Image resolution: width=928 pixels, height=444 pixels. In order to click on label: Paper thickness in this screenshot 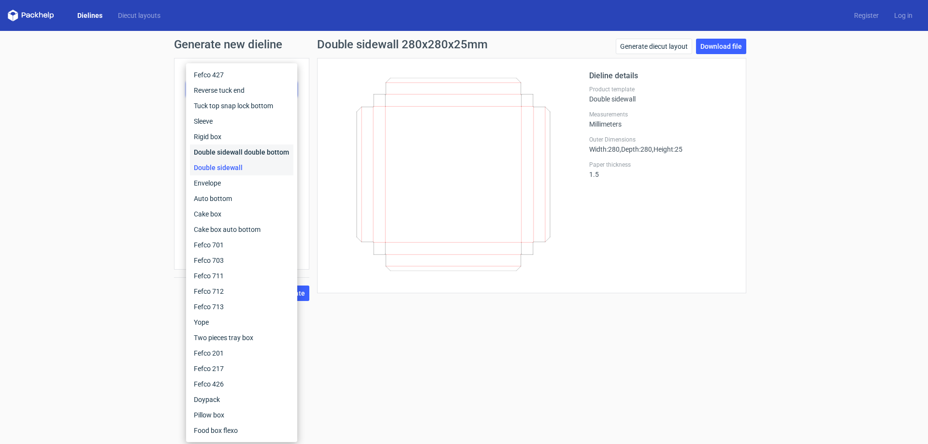, I will do `click(661, 165)`.